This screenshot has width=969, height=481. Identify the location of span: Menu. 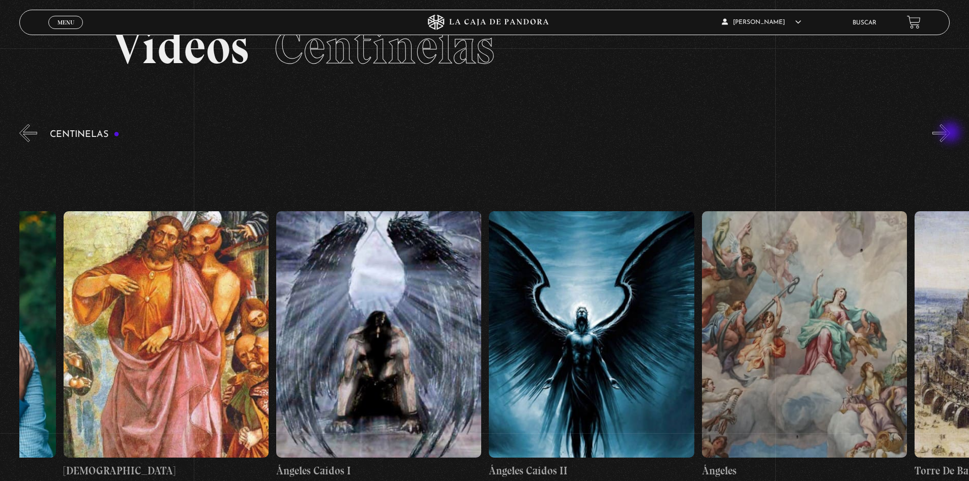
(66, 22).